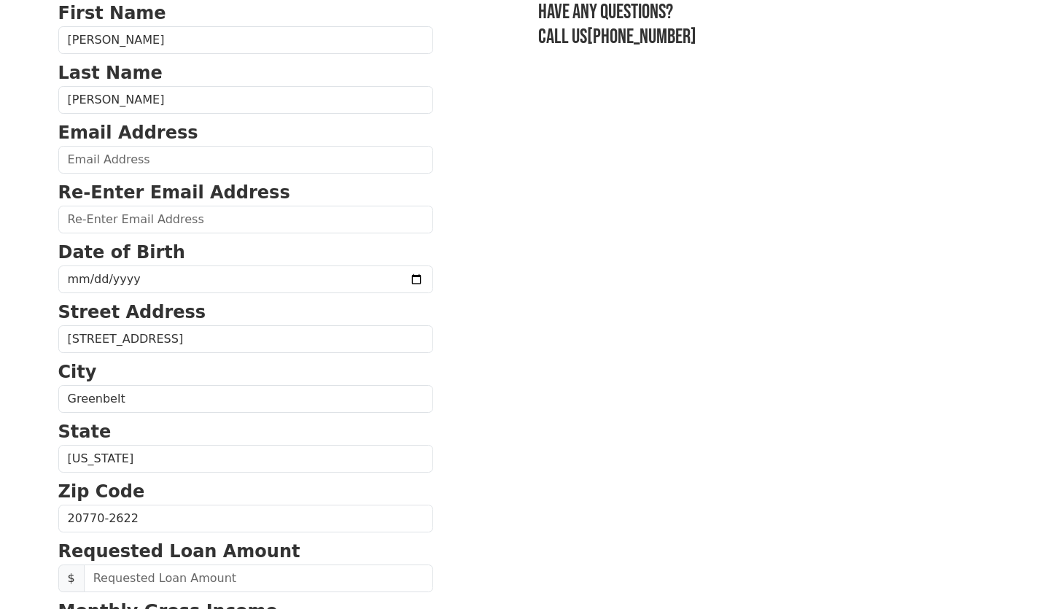 Image resolution: width=1061 pixels, height=609 pixels. What do you see at coordinates (246, 220) in the screenshot?
I see `input: Re-Enter Email Address` at bounding box center [246, 220].